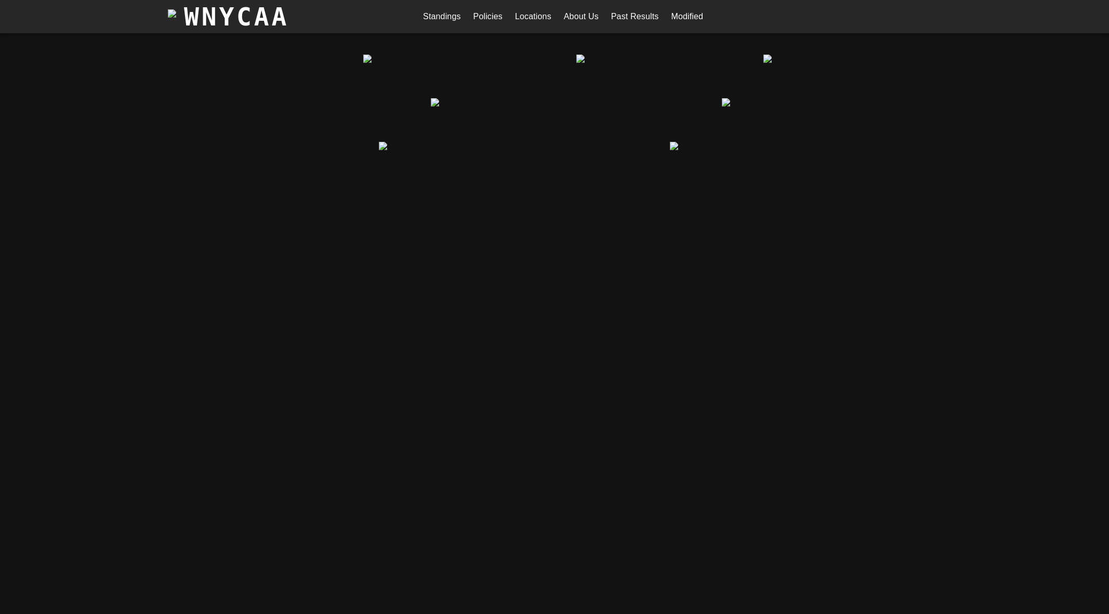 This screenshot has width=1109, height=614. I want to click on a: Past Results, so click(635, 17).